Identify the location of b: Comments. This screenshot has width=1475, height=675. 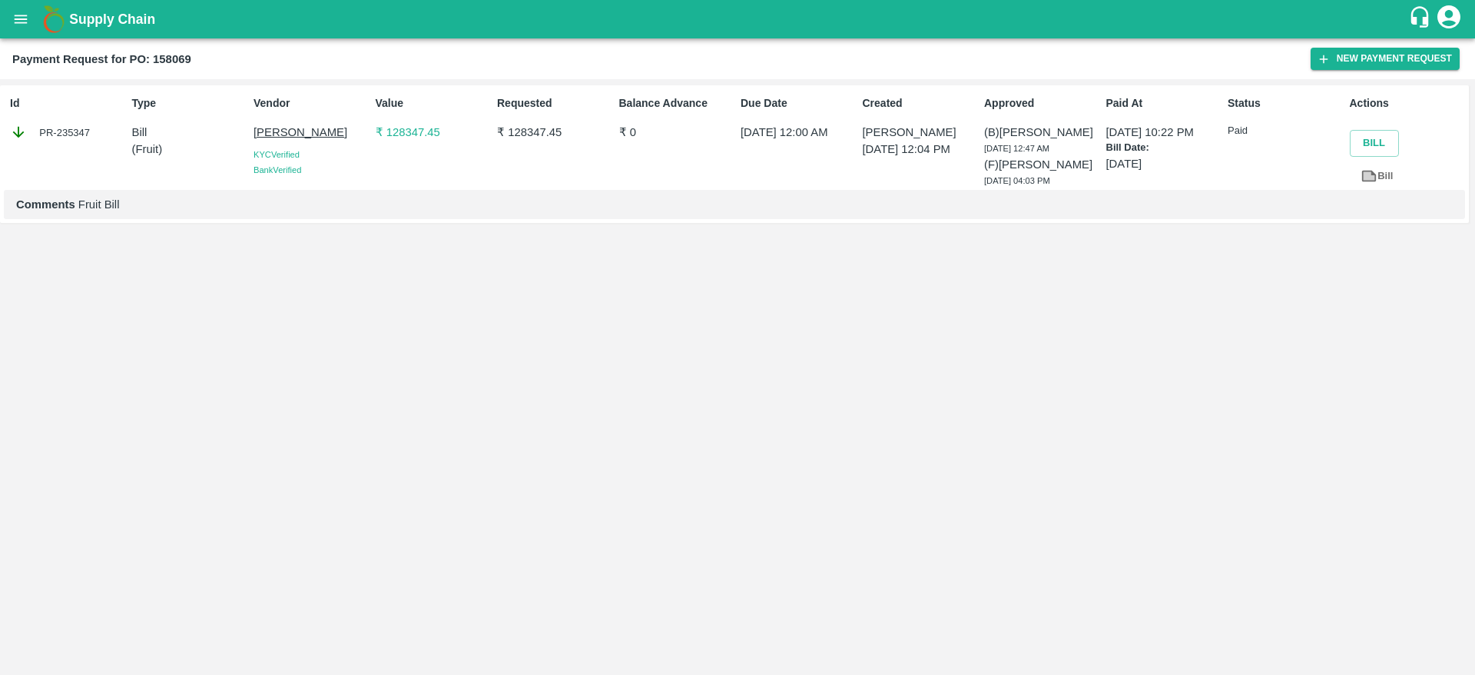
(45, 204).